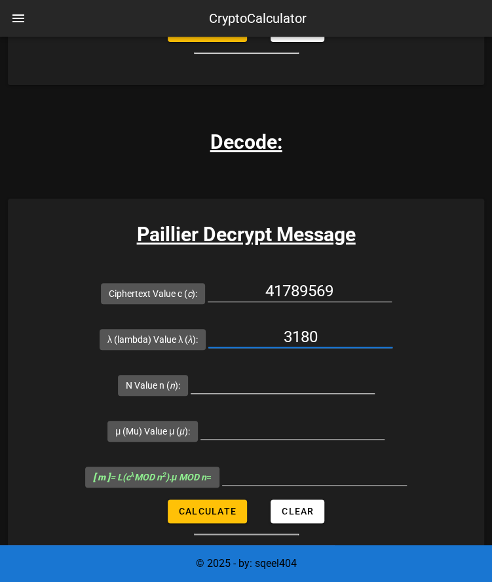 The image size is (492, 582). Describe the element at coordinates (182, 431) in the screenshot. I see `i: μ` at that location.